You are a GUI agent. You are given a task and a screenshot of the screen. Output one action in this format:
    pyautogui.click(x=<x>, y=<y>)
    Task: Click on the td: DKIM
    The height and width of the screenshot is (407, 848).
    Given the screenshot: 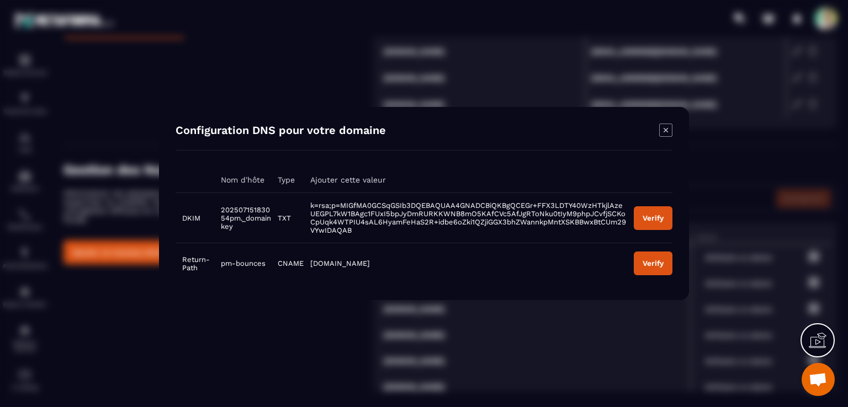 What is the action you would take?
    pyautogui.click(x=195, y=218)
    